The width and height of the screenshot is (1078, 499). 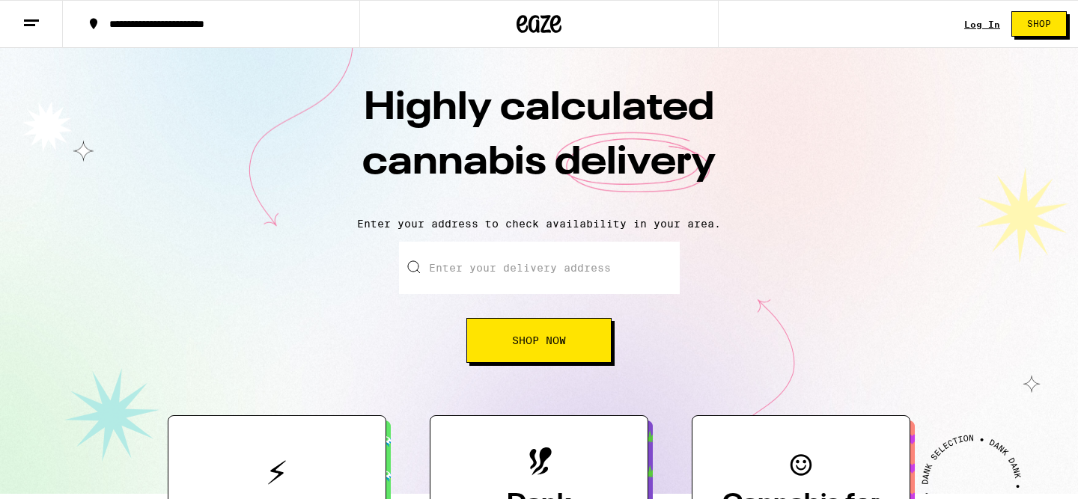 I want to click on button: Shop Now, so click(x=539, y=341).